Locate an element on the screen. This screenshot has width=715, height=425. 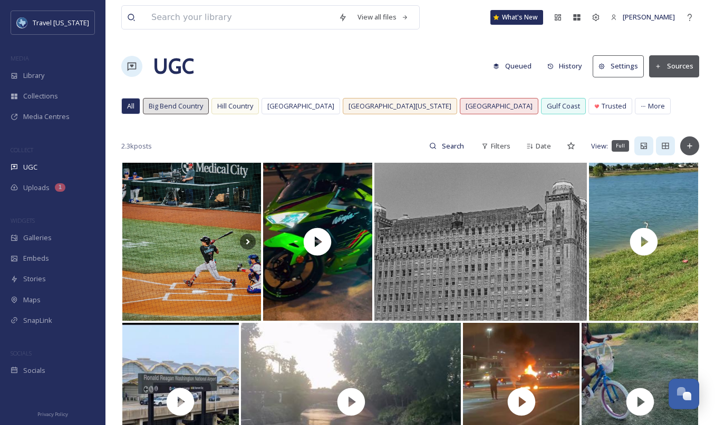
span: WIDGETS is located at coordinates (23, 220).